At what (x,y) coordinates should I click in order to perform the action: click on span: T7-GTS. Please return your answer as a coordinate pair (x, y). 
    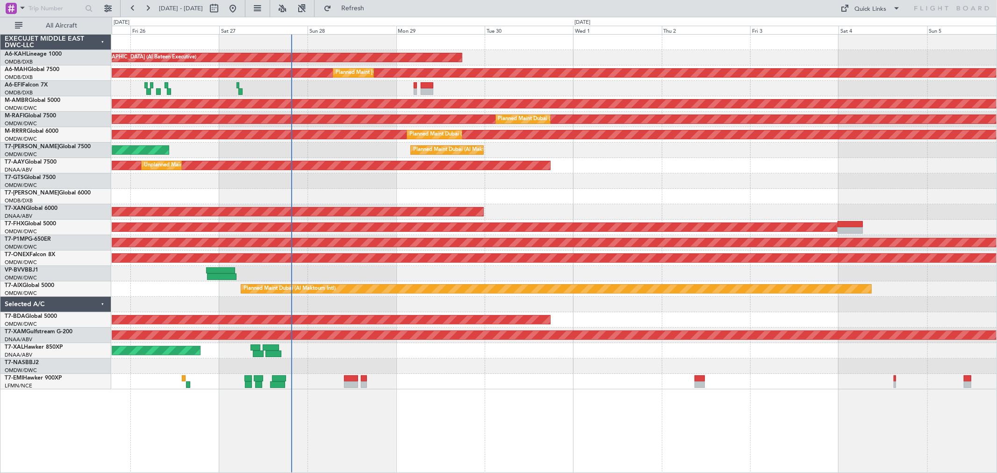
    Looking at the image, I should click on (14, 178).